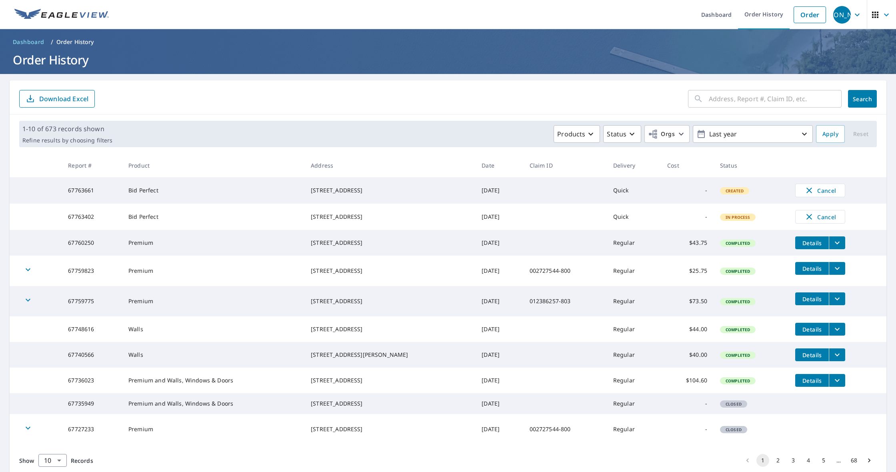 The image size is (896, 472). Describe the element at coordinates (633, 165) in the screenshot. I see `th: Delivery` at that location.